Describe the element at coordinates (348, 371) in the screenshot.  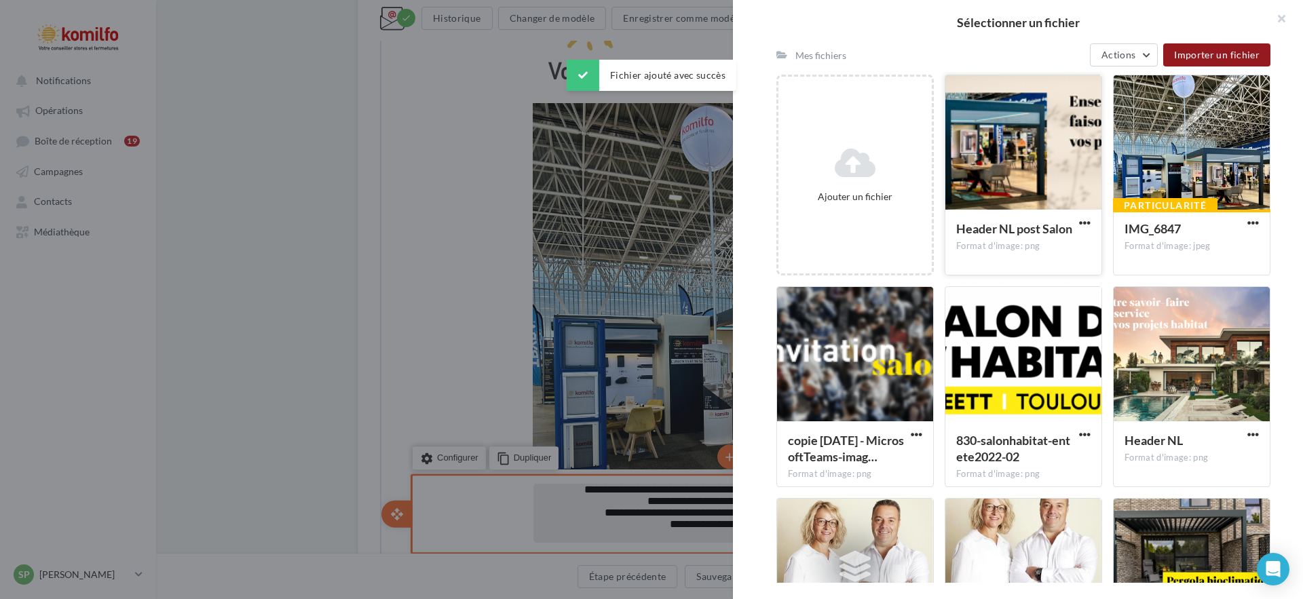
I see `img: IMG_6847.JPG` at that location.